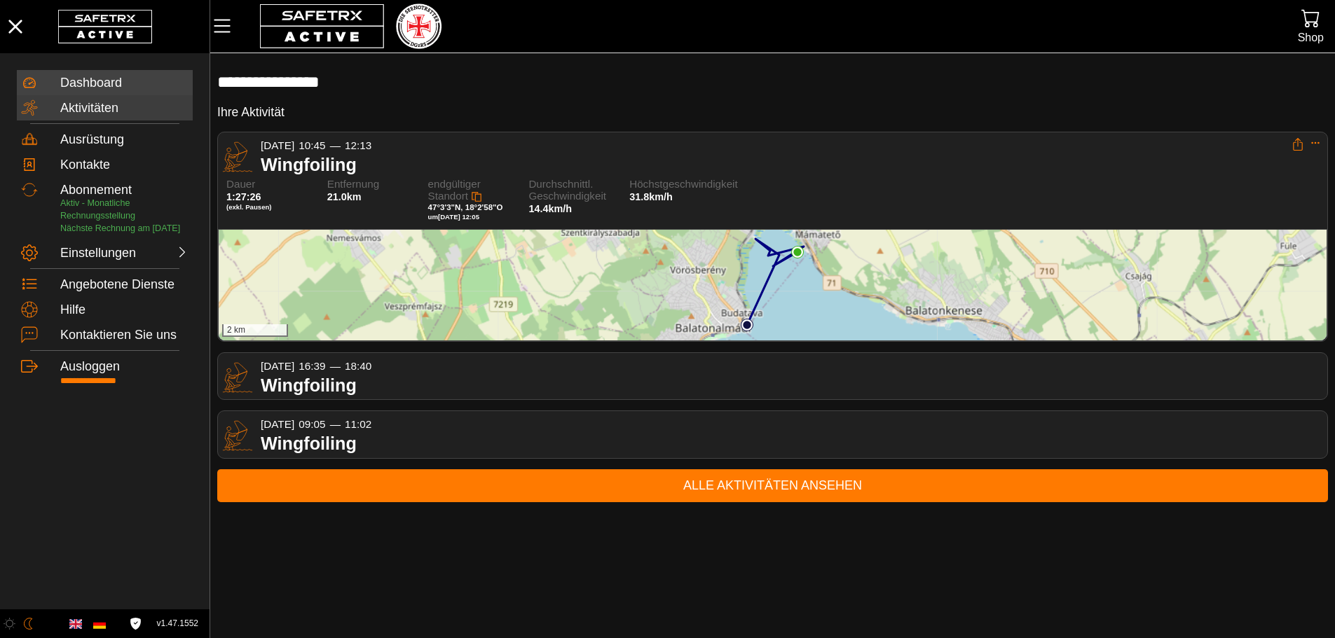 Image resolution: width=1335 pixels, height=638 pixels. What do you see at coordinates (124, 165) in the screenshot?
I see `div: Kontakte` at bounding box center [124, 165].